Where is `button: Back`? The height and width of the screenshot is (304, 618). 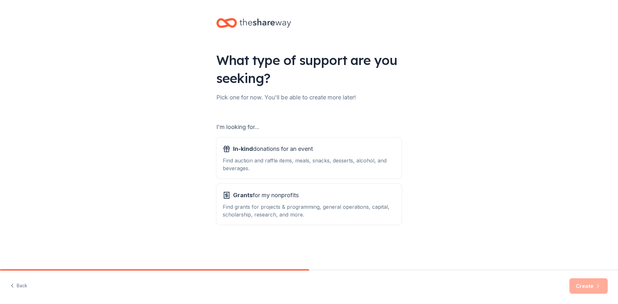
button: Back is located at coordinates (19, 286).